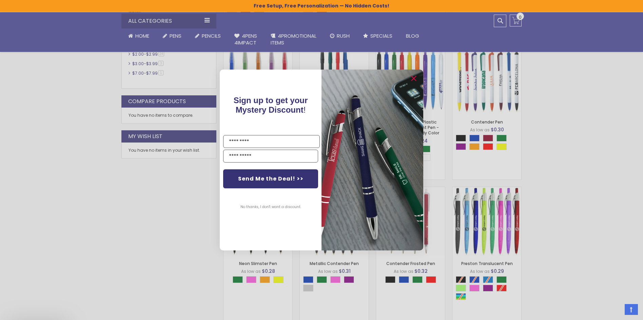 This screenshot has width=643, height=320. Describe the element at coordinates (372, 160) in the screenshot. I see `img: 081b18bf-2f98-4675-a917-09431eb06994.jpeg` at that location.